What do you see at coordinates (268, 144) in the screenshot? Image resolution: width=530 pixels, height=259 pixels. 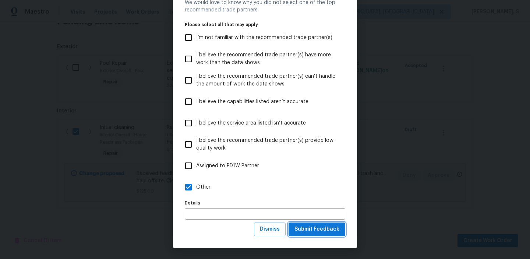 I see `span: I believe the recommended trade partner(s) provide low quality work` at bounding box center [268, 144].